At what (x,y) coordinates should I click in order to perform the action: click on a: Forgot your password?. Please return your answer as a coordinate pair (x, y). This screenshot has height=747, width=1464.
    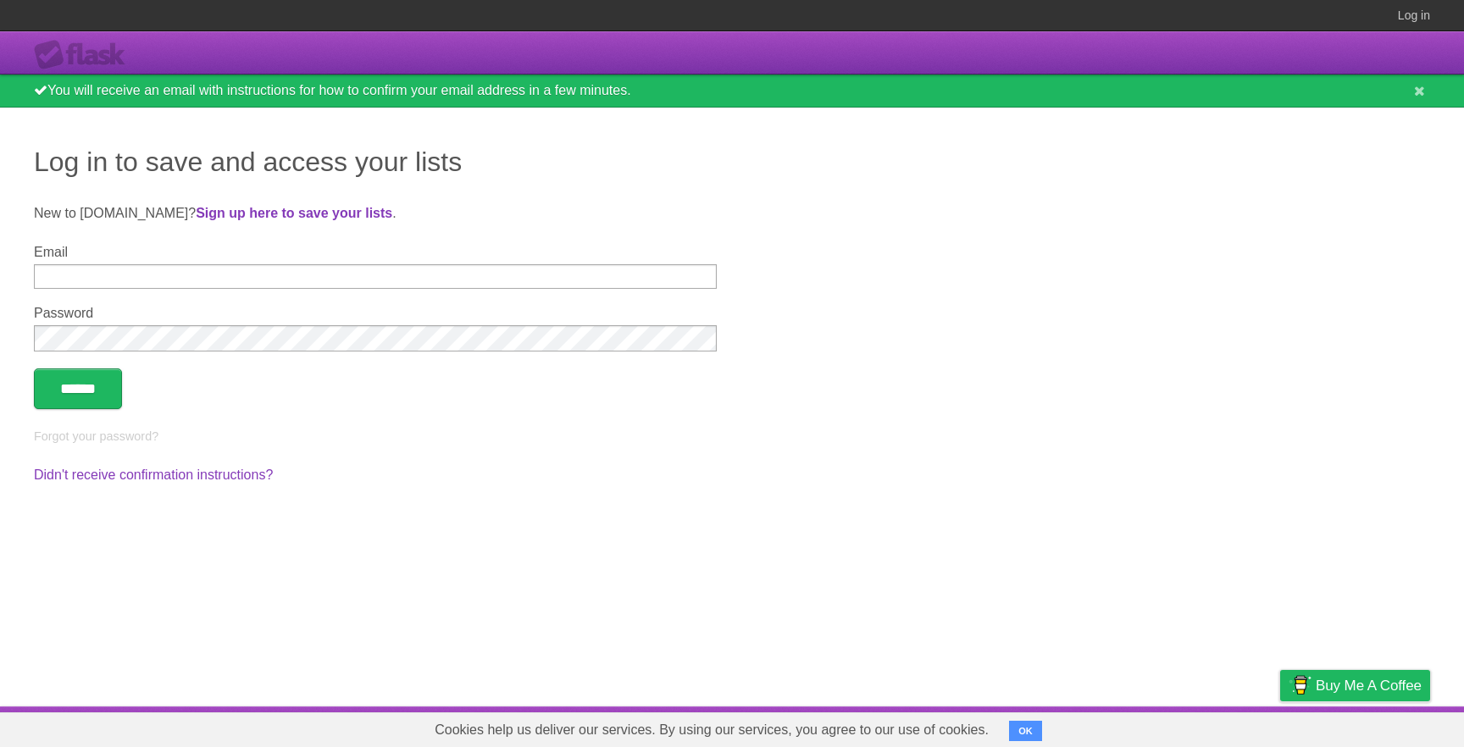
    Looking at the image, I should click on (96, 436).